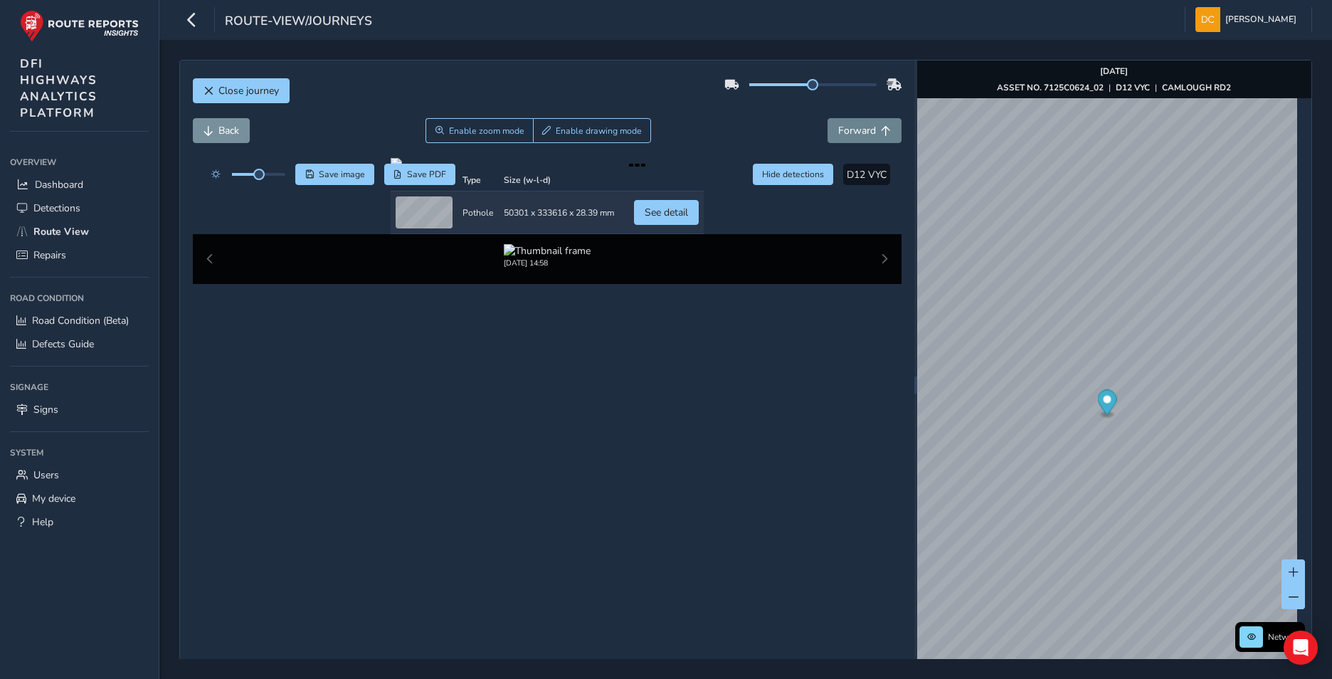  I want to click on span: Defects Guide, so click(63, 344).